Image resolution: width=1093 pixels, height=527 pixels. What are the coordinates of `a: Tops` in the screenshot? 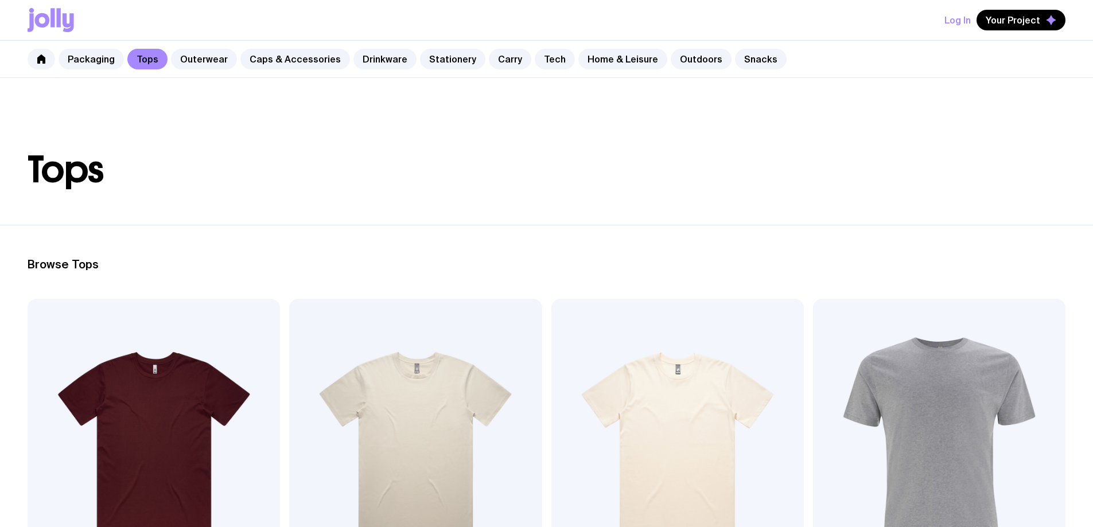 It's located at (147, 59).